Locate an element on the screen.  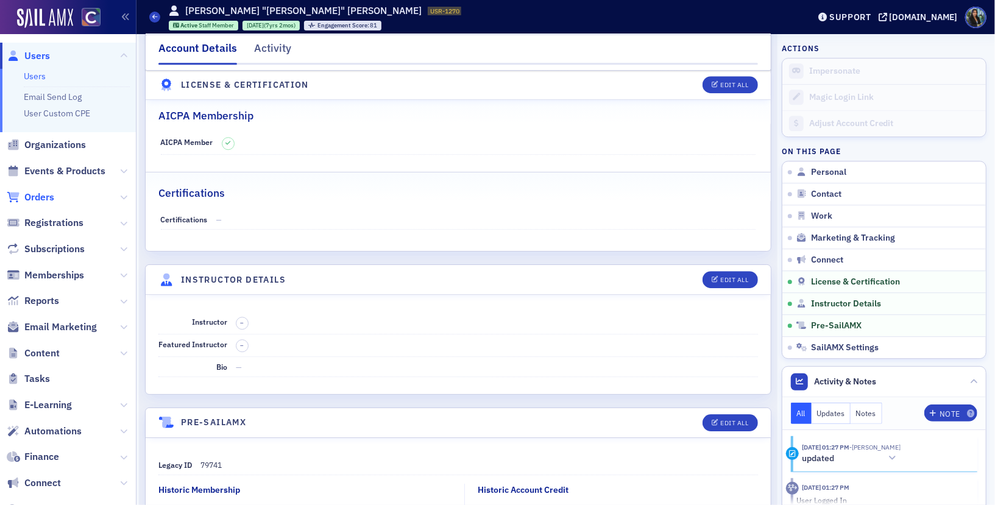
a: Automations is located at coordinates (44, 431).